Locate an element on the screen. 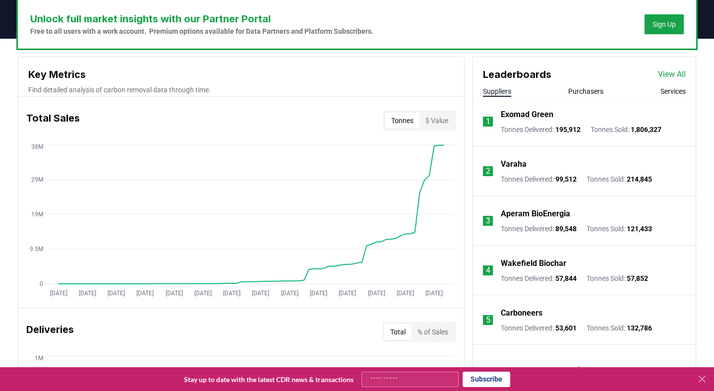  span: 53,601 is located at coordinates (566, 328).